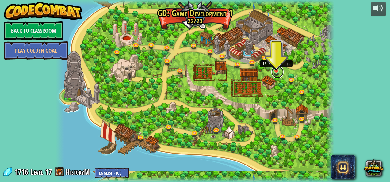 Image resolution: width=390 pixels, height=182 pixels. What do you see at coordinates (378, 9) in the screenshot?
I see `button: Adjust volume` at bounding box center [378, 9].